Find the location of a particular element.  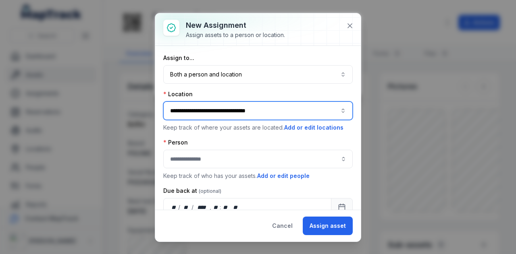

button: Both a person and location is located at coordinates (258, 75).